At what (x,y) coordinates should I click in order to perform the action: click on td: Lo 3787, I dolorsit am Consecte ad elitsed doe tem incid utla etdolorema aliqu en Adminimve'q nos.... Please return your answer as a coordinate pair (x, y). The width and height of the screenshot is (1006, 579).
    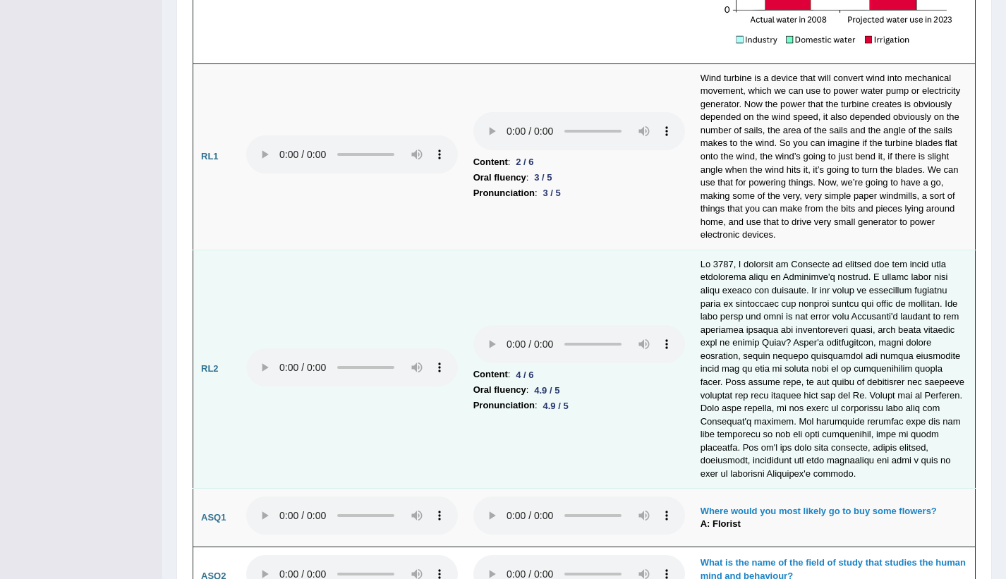
    Looking at the image, I should click on (834, 369).